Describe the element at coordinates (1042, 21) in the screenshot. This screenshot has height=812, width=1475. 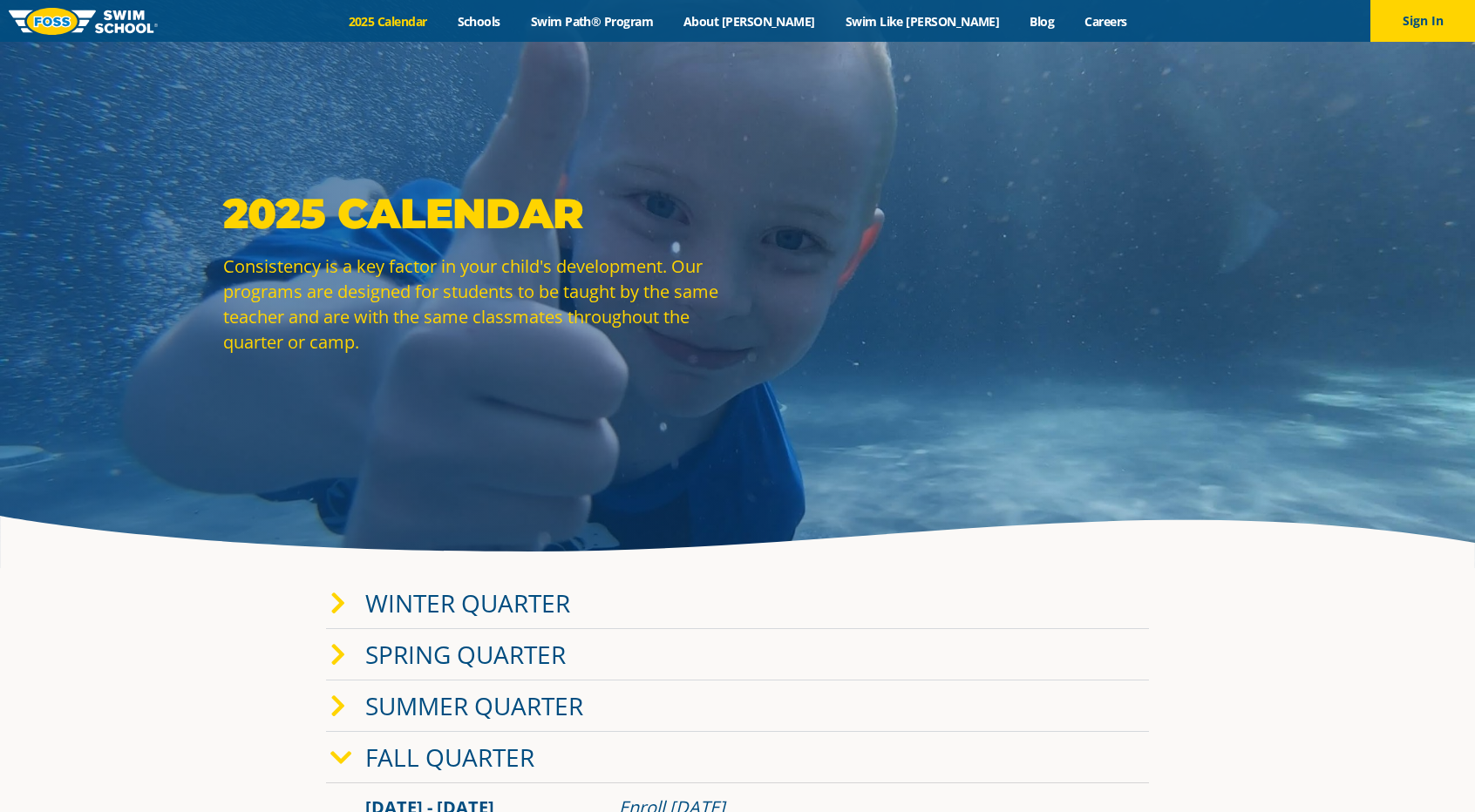
I see `a: Blog` at that location.